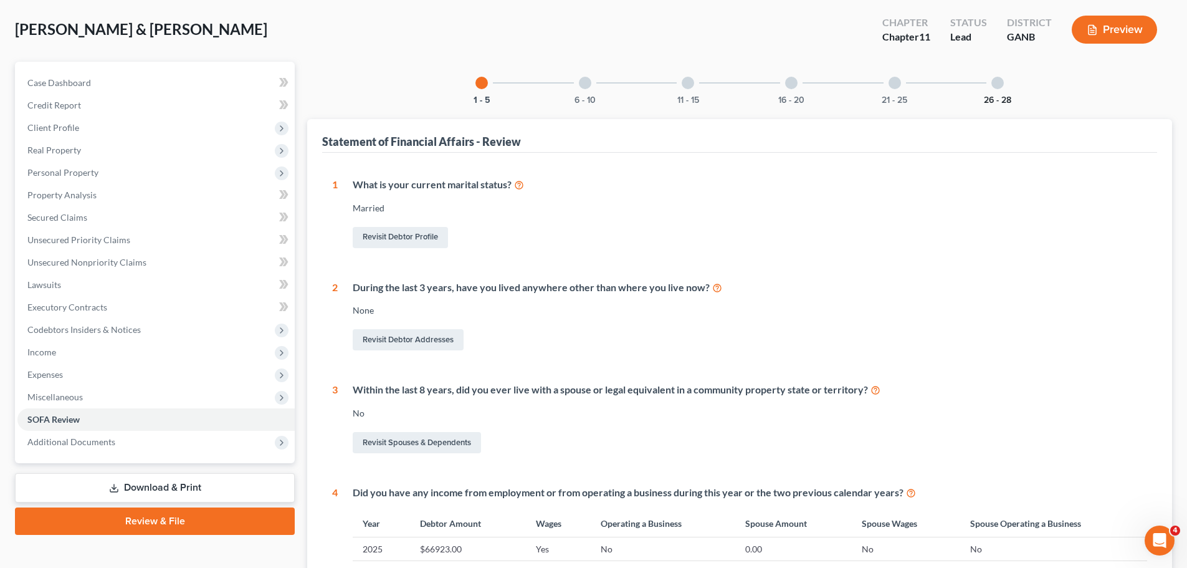 This screenshot has height=568, width=1187. Describe the element at coordinates (335, 214) in the screenshot. I see `div: 1` at that location.